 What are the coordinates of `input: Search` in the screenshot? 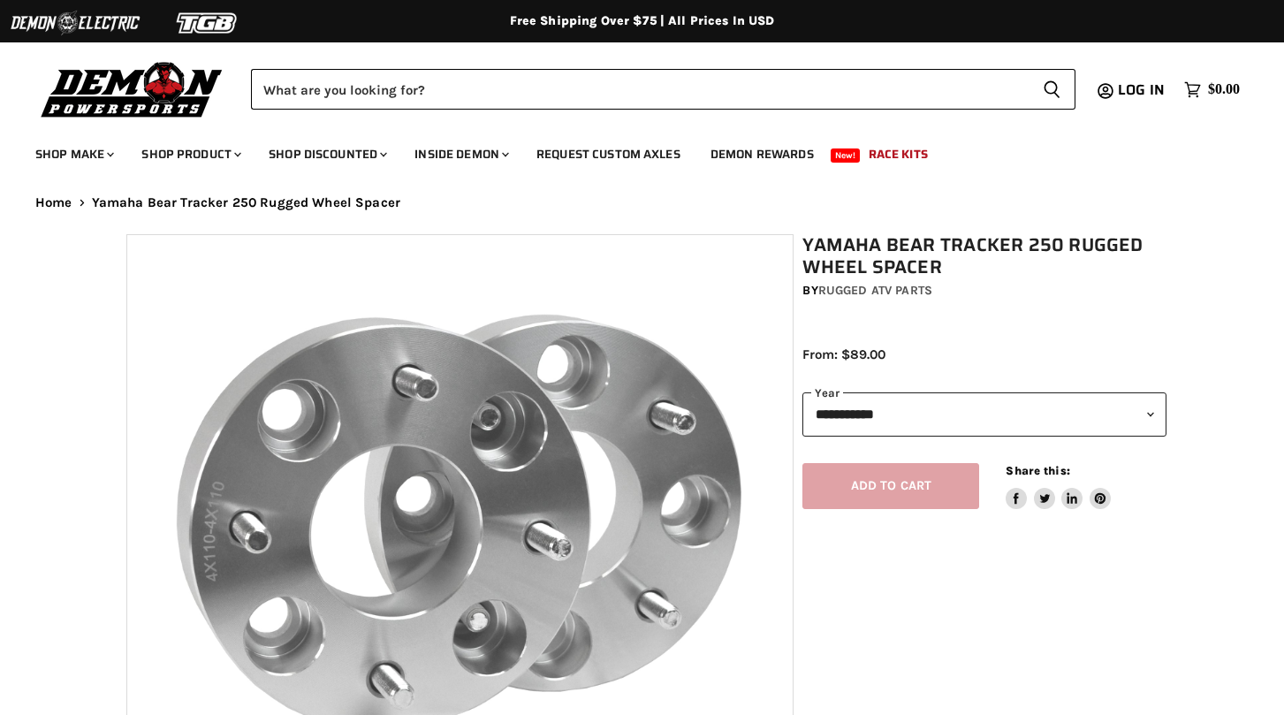 It's located at (640, 89).